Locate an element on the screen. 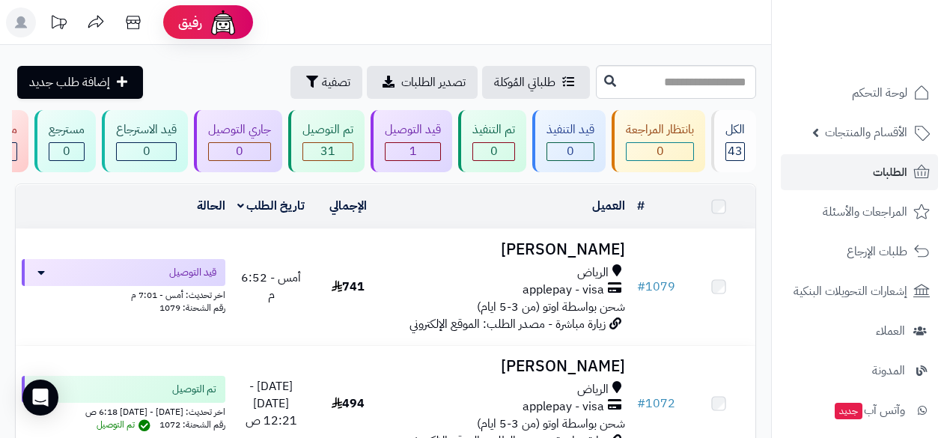 The height and width of the screenshot is (438, 947). img: ai-face.png is located at coordinates (223, 22).